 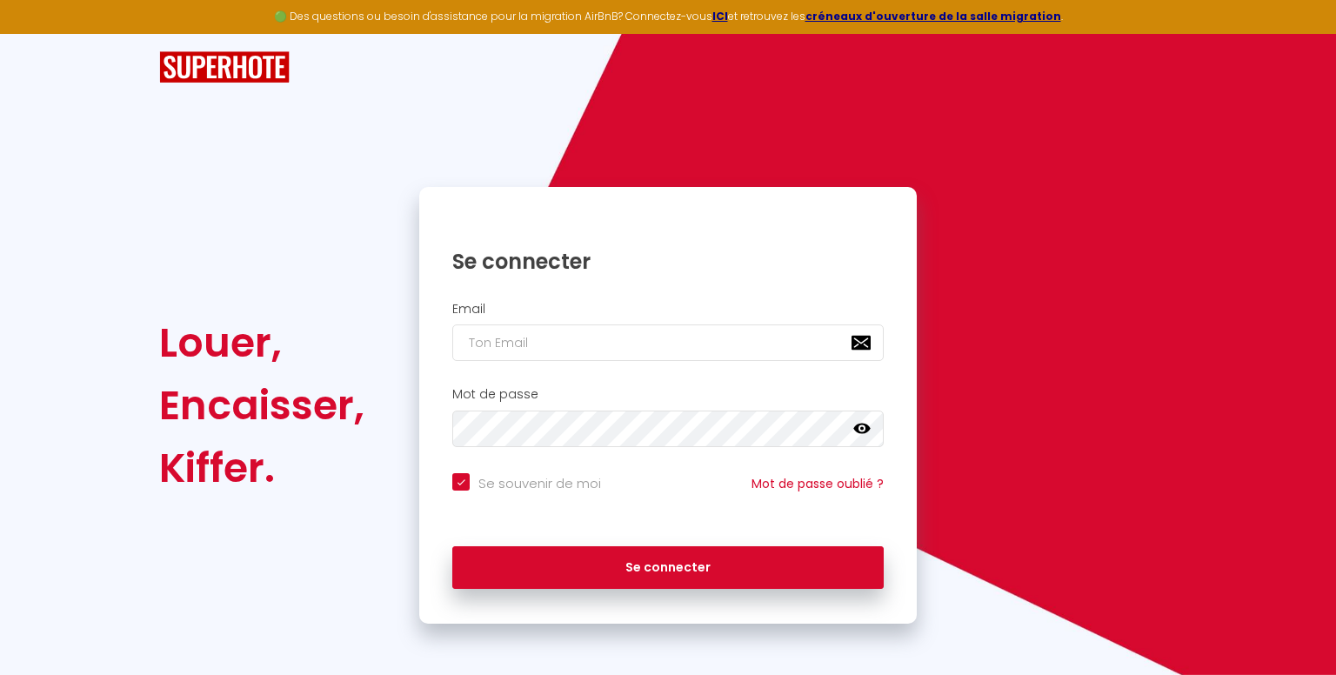 I want to click on div: Encaisser,, so click(x=262, y=405).